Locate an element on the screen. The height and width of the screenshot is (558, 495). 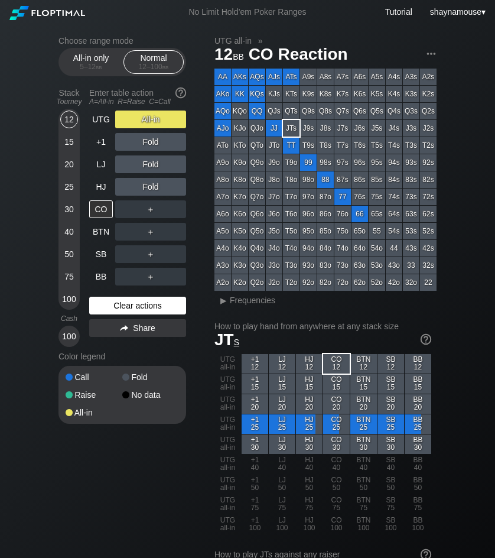
div: SB 50 is located at coordinates (390, 484).